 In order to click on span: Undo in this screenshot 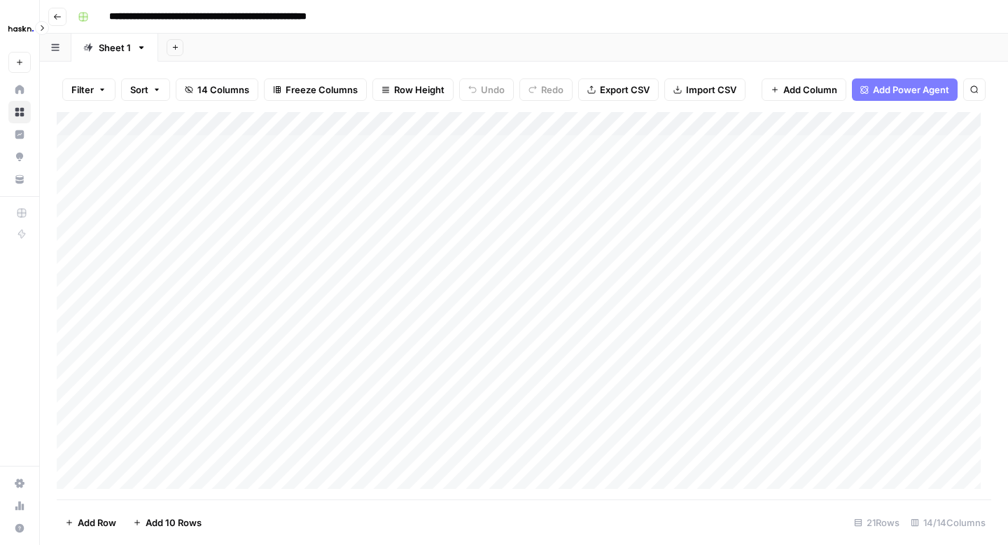, I will do `click(493, 90)`.